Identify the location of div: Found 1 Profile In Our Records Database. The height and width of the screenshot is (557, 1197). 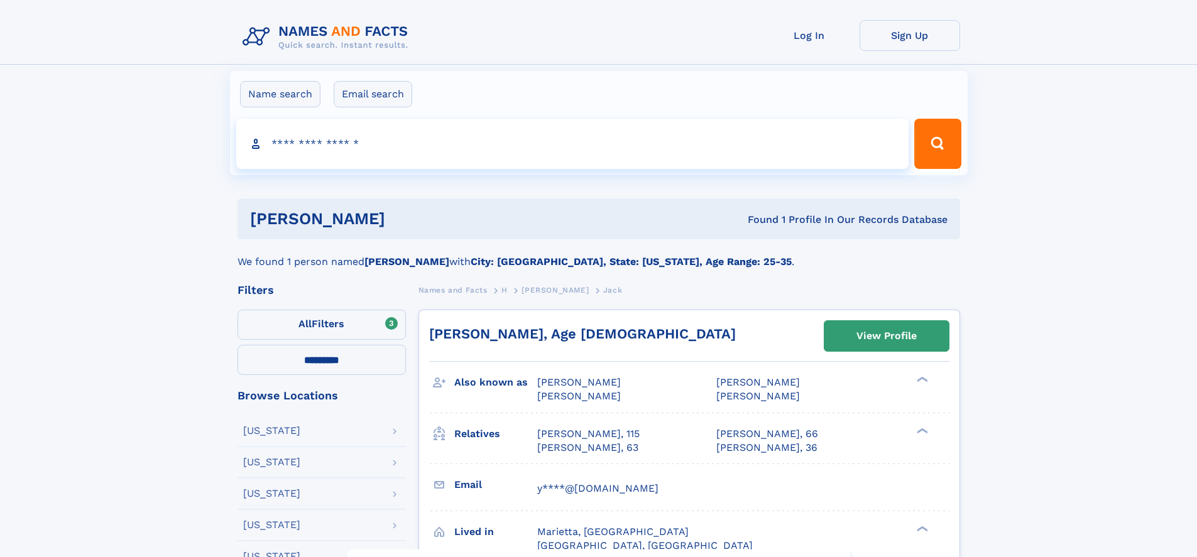
(756, 220).